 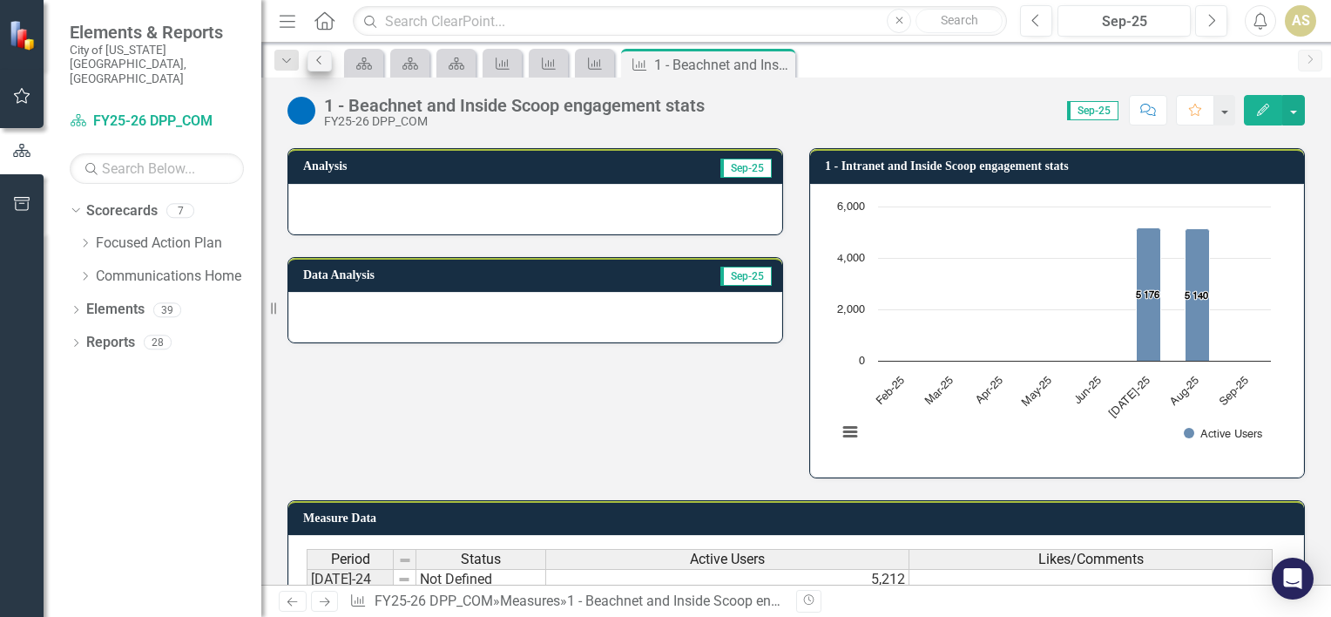 I want to click on text: Aug-25, so click(x=1185, y=391).